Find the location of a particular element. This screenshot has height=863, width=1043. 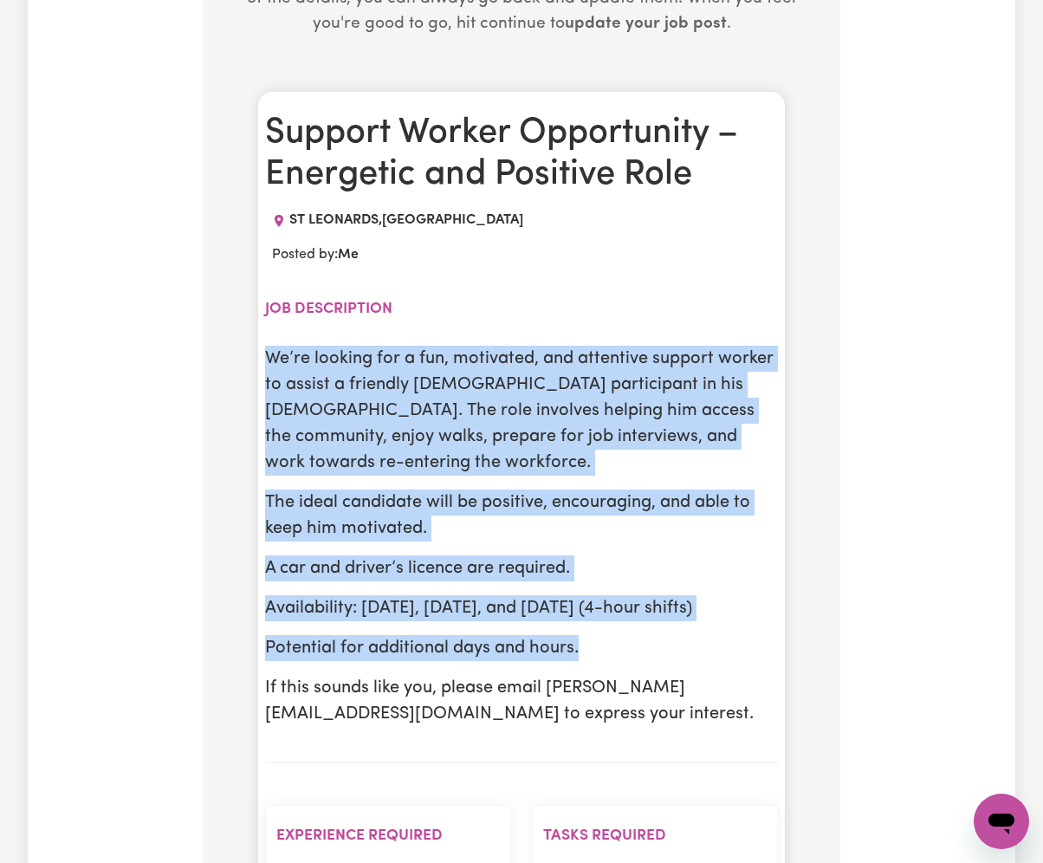

h2: Tasks required is located at coordinates (655, 835).